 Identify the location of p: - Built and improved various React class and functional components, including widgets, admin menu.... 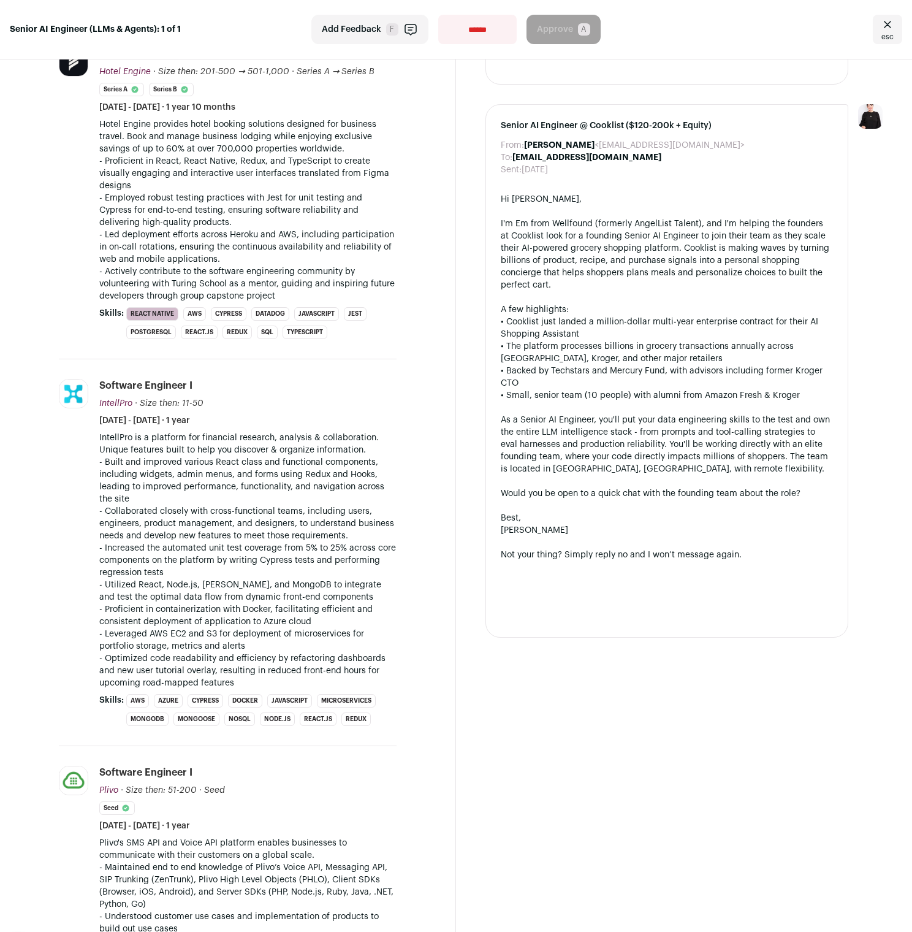
(248, 481).